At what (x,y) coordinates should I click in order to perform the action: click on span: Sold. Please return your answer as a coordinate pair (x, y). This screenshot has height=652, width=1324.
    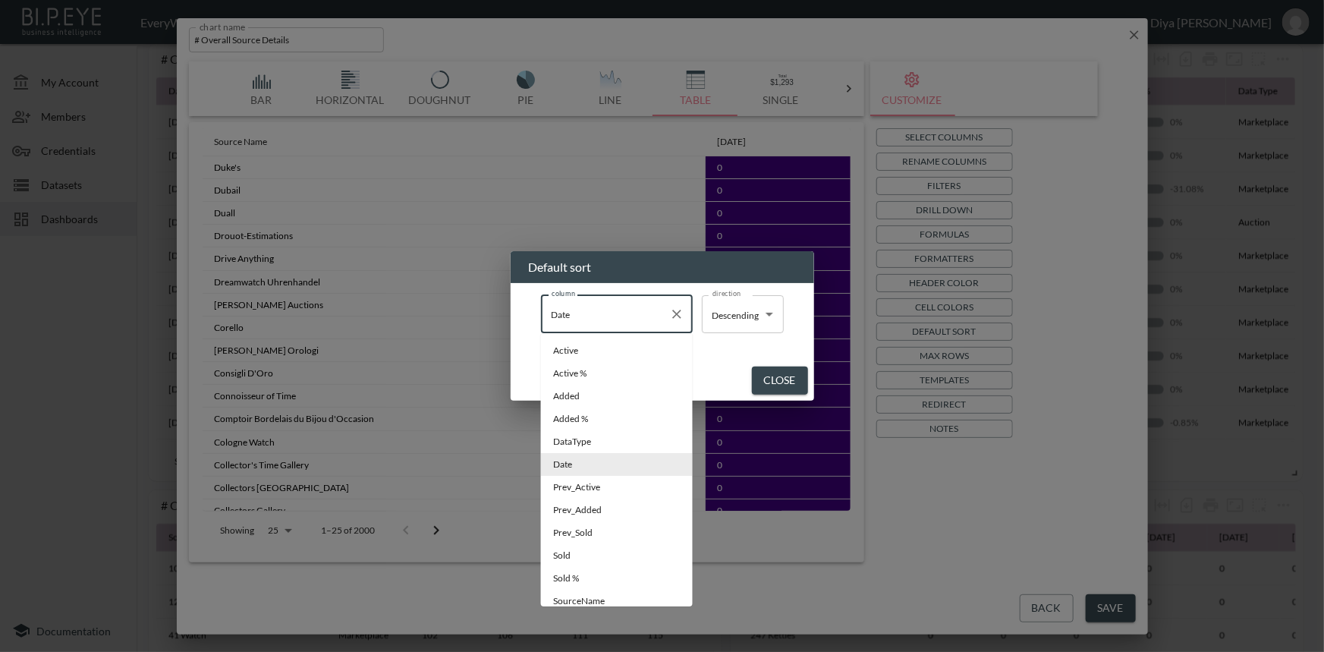
    Looking at the image, I should click on (617, 555).